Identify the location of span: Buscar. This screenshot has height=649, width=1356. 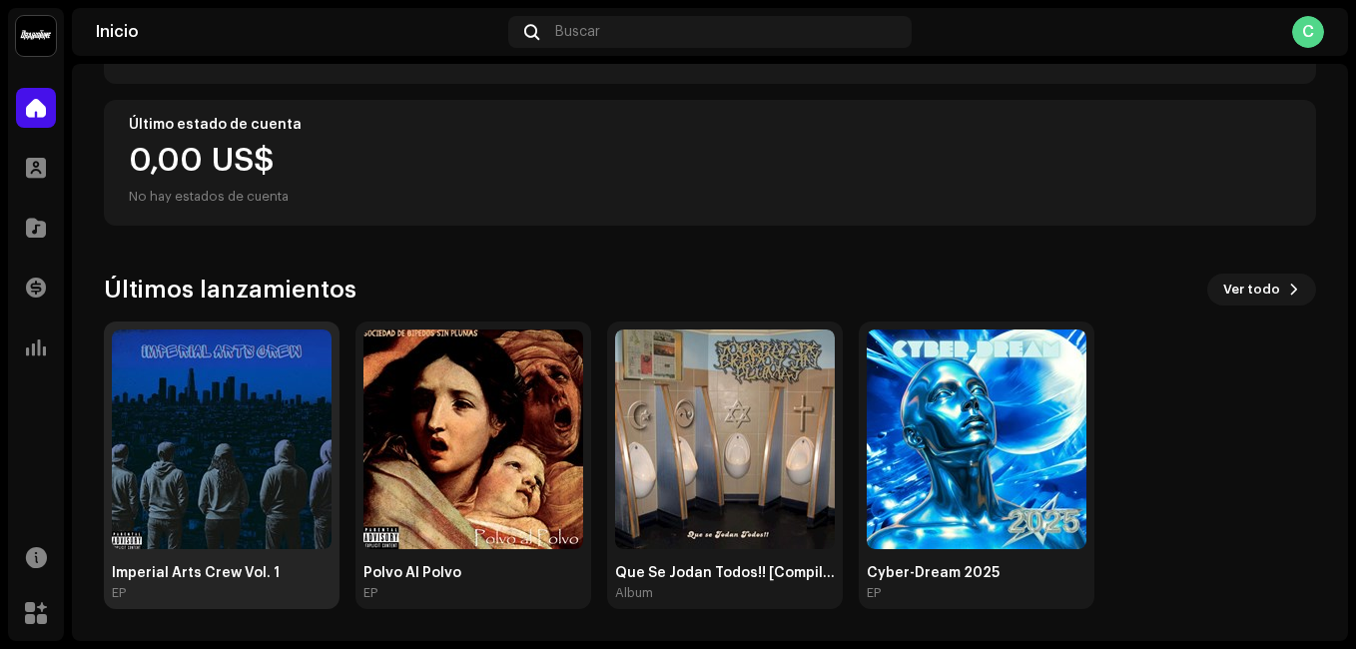
(577, 32).